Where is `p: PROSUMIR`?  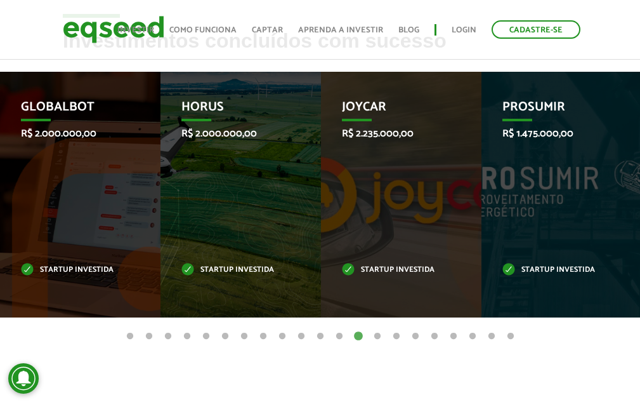
p: PROSUMIR is located at coordinates (552, 110).